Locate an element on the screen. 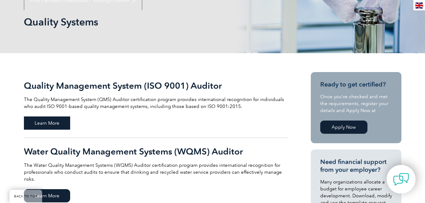 The height and width of the screenshot is (203, 425). h2: Water Quality Management Systems (WQMS) Auditor is located at coordinates (156, 151).